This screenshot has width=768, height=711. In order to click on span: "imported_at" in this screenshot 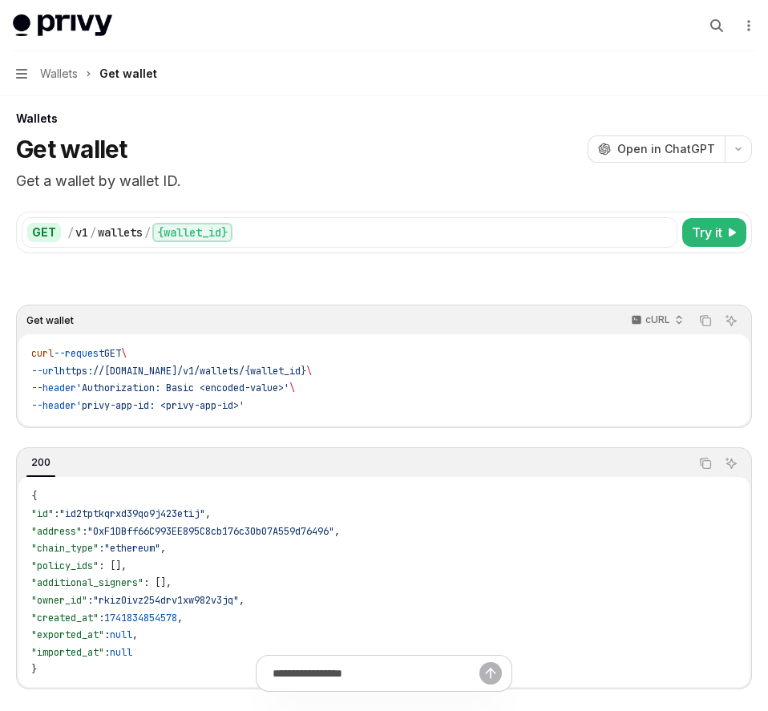, I will do `click(67, 653)`.